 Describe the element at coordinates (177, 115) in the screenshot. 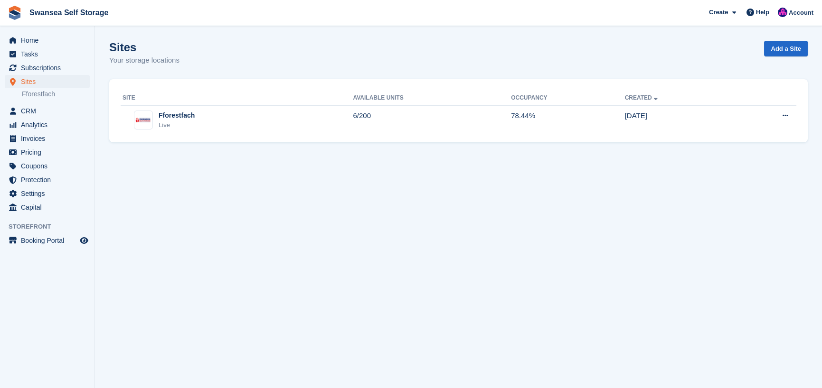

I see `div: Fforestfach` at that location.